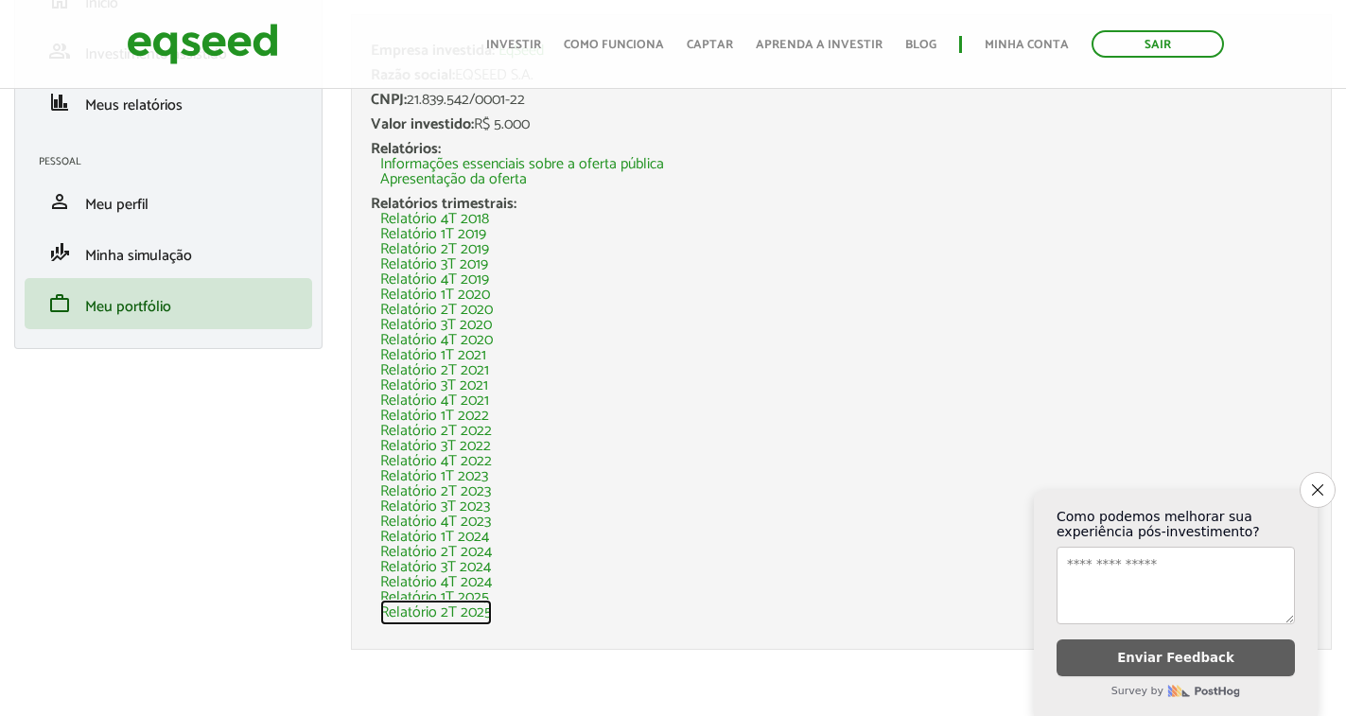  What do you see at coordinates (168, 102) in the screenshot?
I see `a: financeMeus relatórios` at bounding box center [168, 102].